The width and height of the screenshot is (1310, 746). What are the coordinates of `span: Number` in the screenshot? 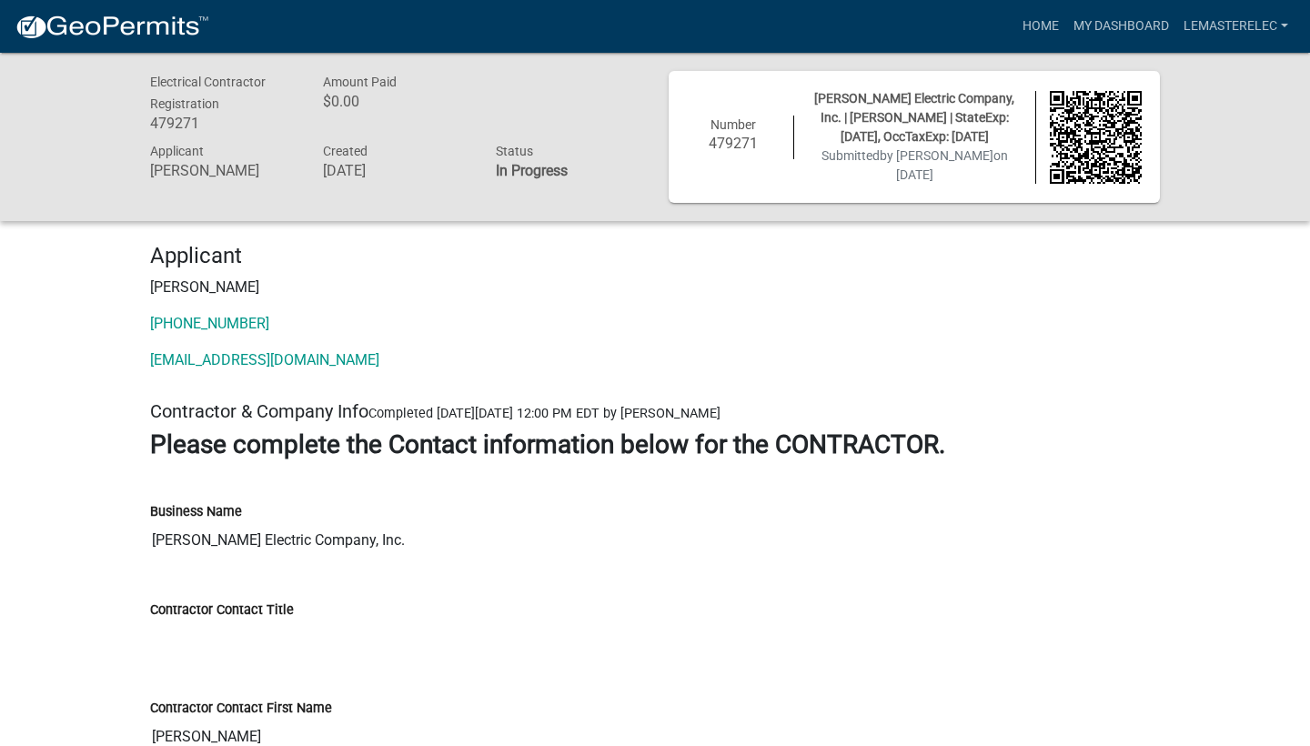 It's located at (733, 125).